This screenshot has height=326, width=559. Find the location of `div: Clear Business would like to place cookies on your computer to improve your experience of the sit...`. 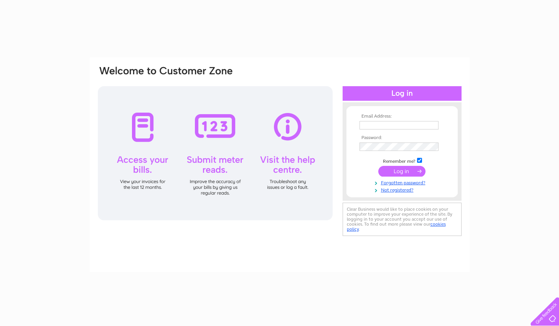

div: Clear Business would like to place cookies on your computer to improve your experience of the sit... is located at coordinates (402, 219).